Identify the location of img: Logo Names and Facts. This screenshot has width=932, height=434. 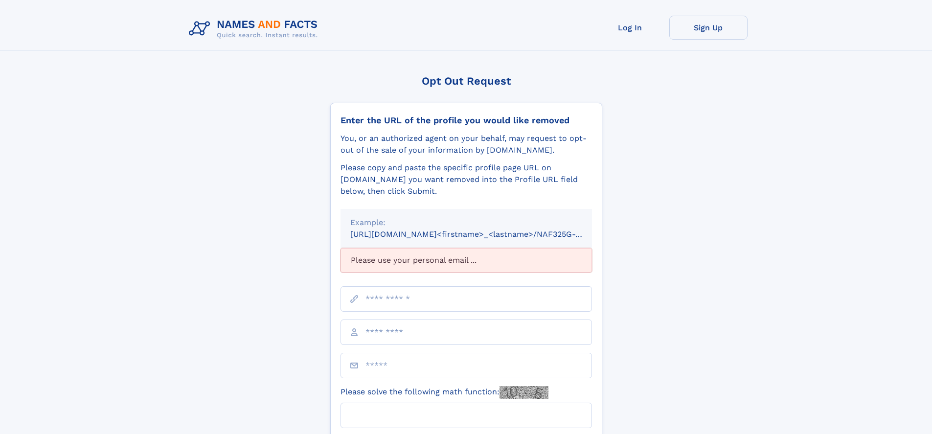
(255, 29).